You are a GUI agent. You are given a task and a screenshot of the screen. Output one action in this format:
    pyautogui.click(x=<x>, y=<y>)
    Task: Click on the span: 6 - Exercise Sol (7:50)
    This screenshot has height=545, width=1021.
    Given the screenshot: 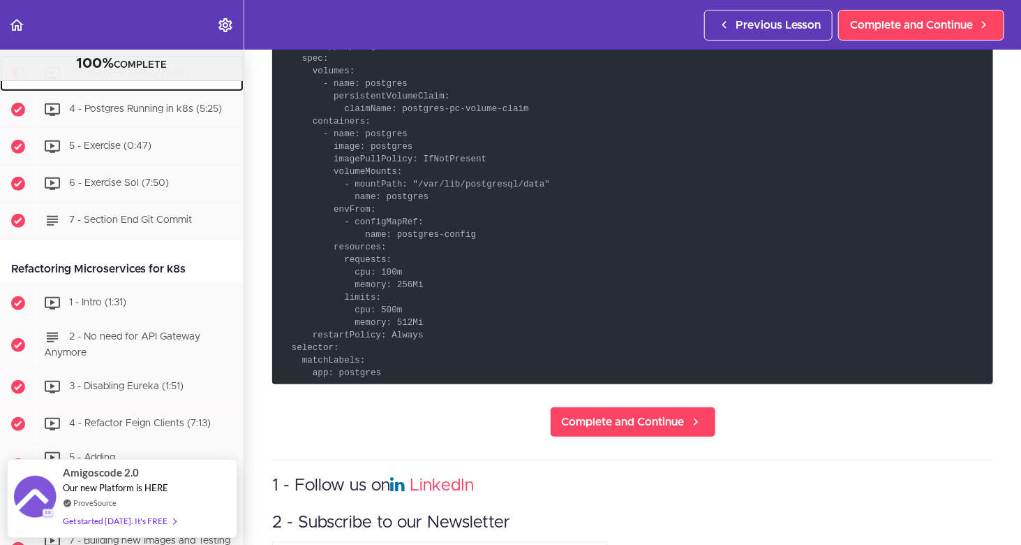 What is the action you would take?
    pyautogui.click(x=119, y=182)
    